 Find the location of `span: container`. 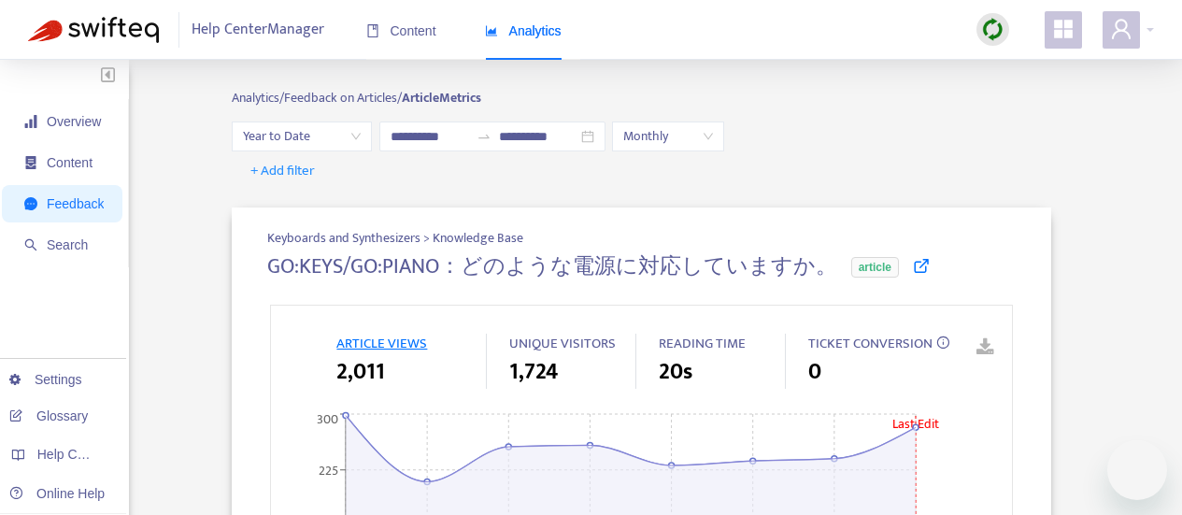

span: container is located at coordinates (31, 163).